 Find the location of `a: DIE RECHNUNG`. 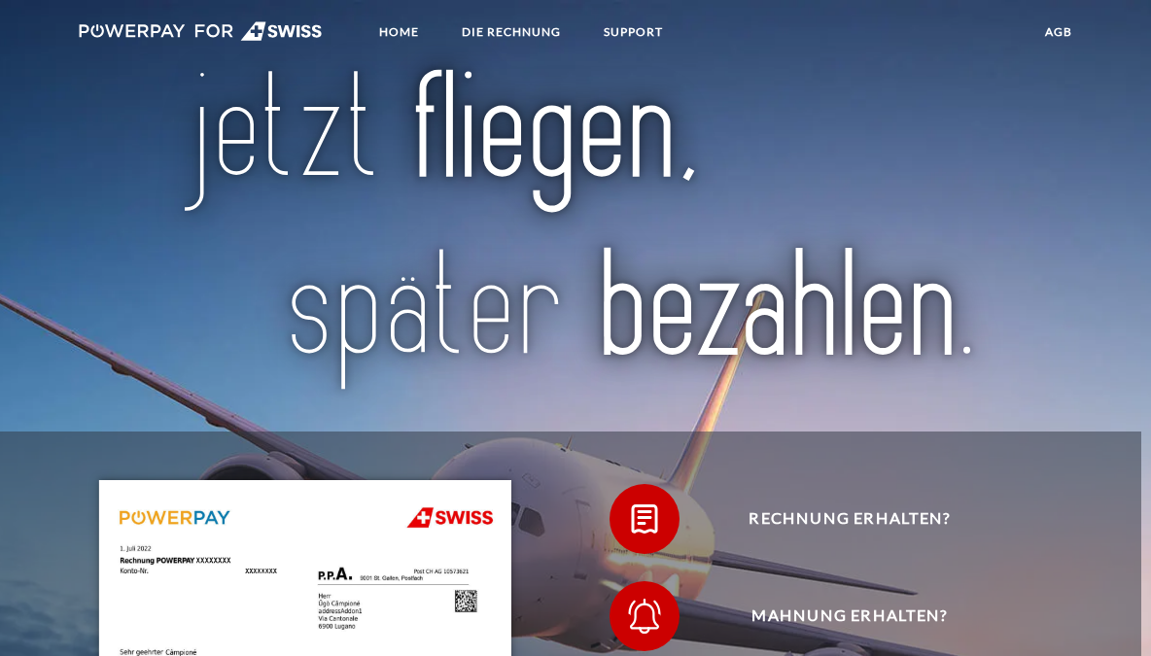

a: DIE RECHNUNG is located at coordinates (511, 32).